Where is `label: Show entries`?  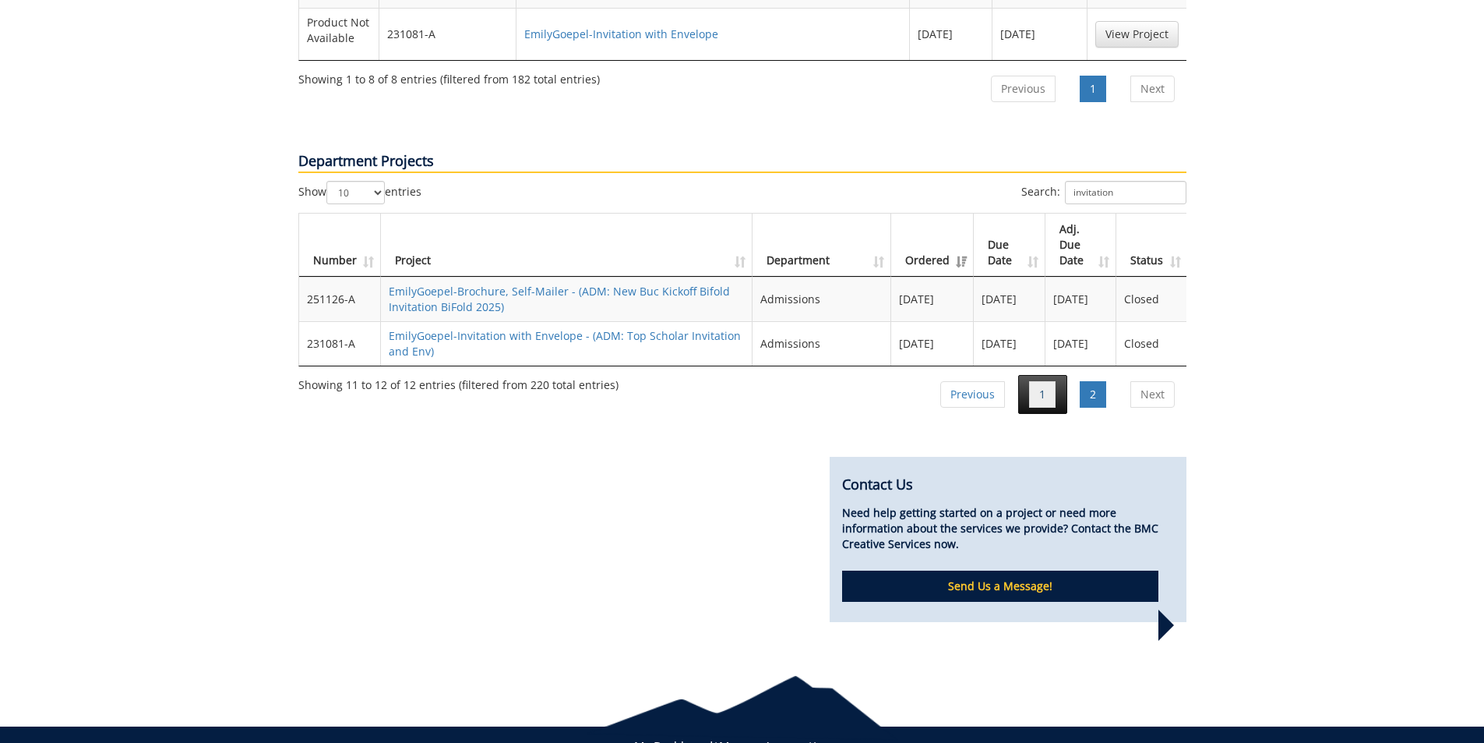
label: Show entries is located at coordinates (360, 192).